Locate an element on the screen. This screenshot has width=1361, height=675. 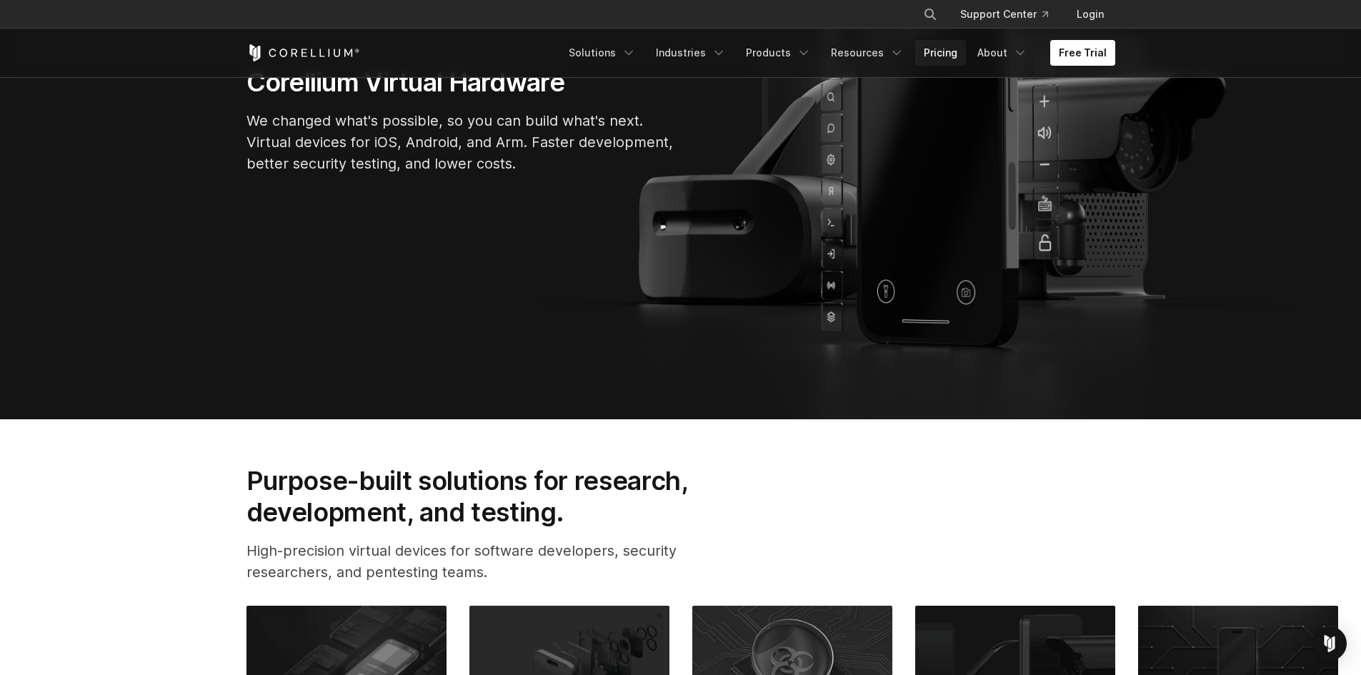
a: Login is located at coordinates (1090, 14).